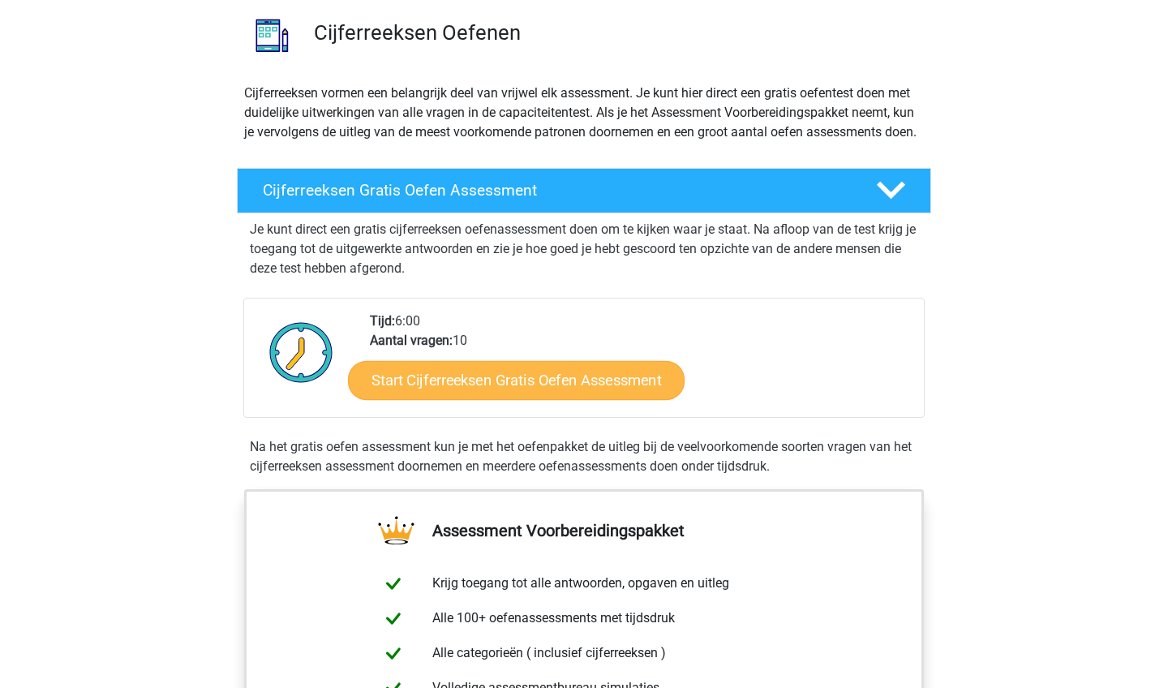 The width and height of the screenshot is (1168, 688). Describe the element at coordinates (584, 191) in the screenshot. I see `a: Cijferreeksen Gratis Oefen Assessment` at that location.